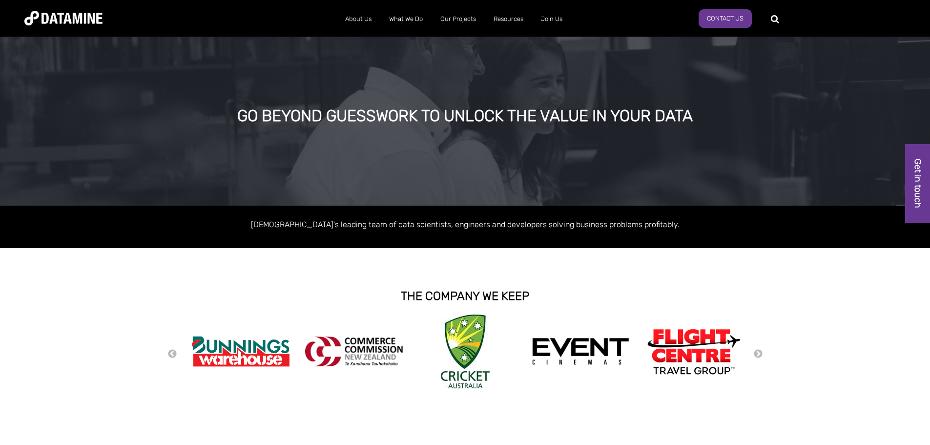 This screenshot has width=930, height=445. I want to click on a: Get in touch, so click(917, 183).